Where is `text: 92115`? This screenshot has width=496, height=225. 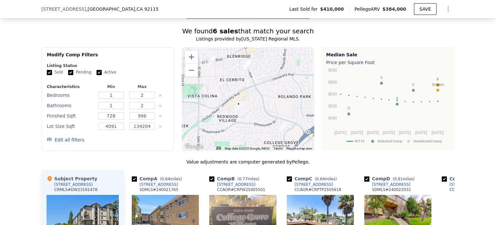 text: 92115 is located at coordinates (360, 141).